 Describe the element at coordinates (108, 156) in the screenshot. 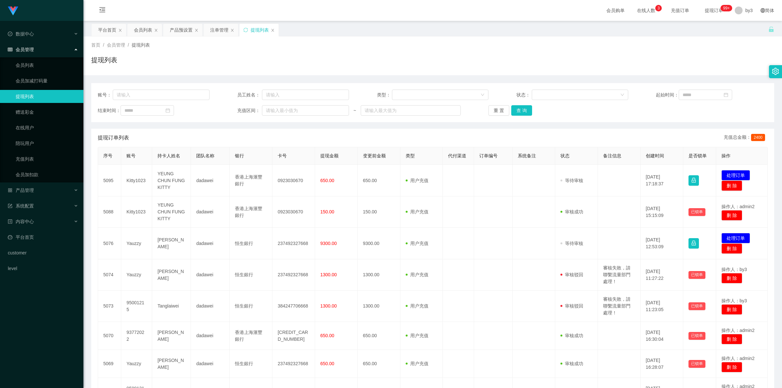

I see `span: 序号` at that location.